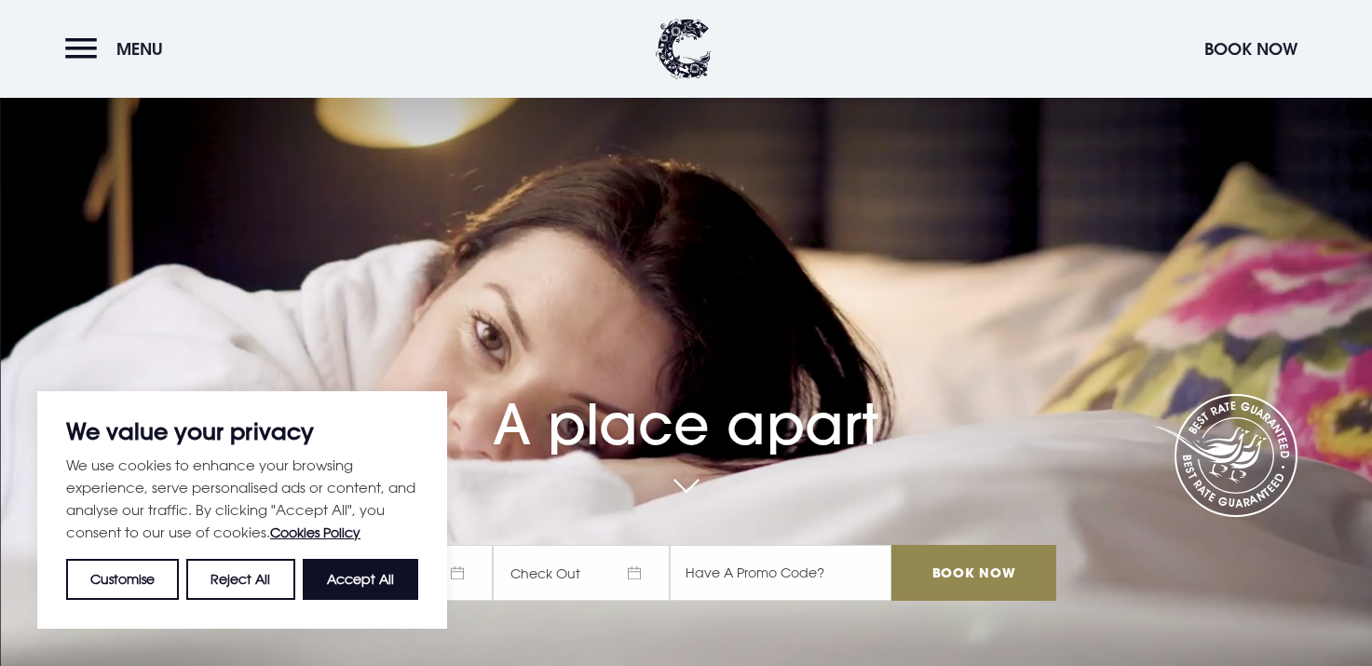  Describe the element at coordinates (240, 579) in the screenshot. I see `button: Reject All` at that location.